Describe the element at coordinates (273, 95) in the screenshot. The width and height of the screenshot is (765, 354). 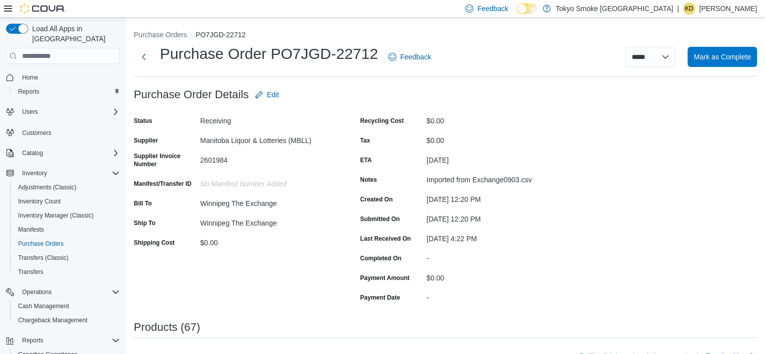
I see `span: Edit` at that location.